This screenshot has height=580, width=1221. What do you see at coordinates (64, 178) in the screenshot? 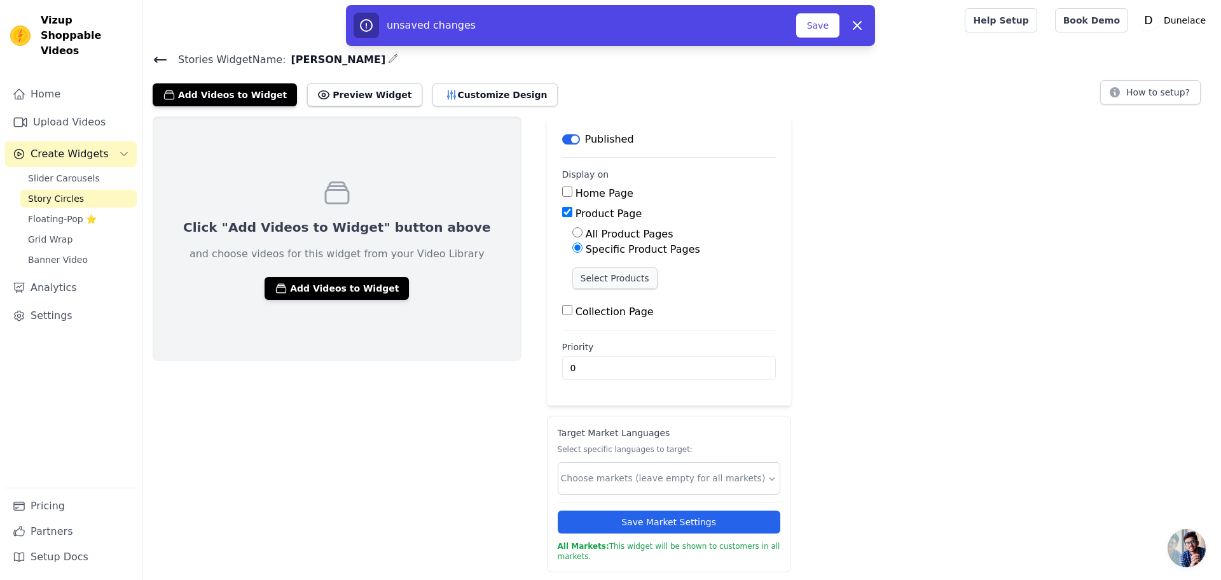
I see `span: Slider Carousels` at bounding box center [64, 178].